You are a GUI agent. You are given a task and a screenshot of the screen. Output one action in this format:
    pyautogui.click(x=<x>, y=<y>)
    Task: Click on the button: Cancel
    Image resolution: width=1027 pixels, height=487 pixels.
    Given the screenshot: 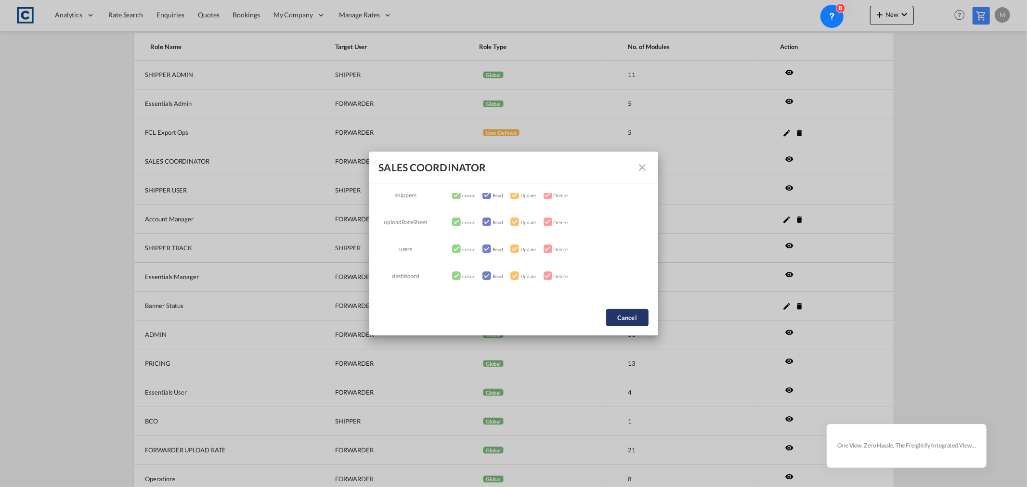 What is the action you would take?
    pyautogui.click(x=627, y=318)
    